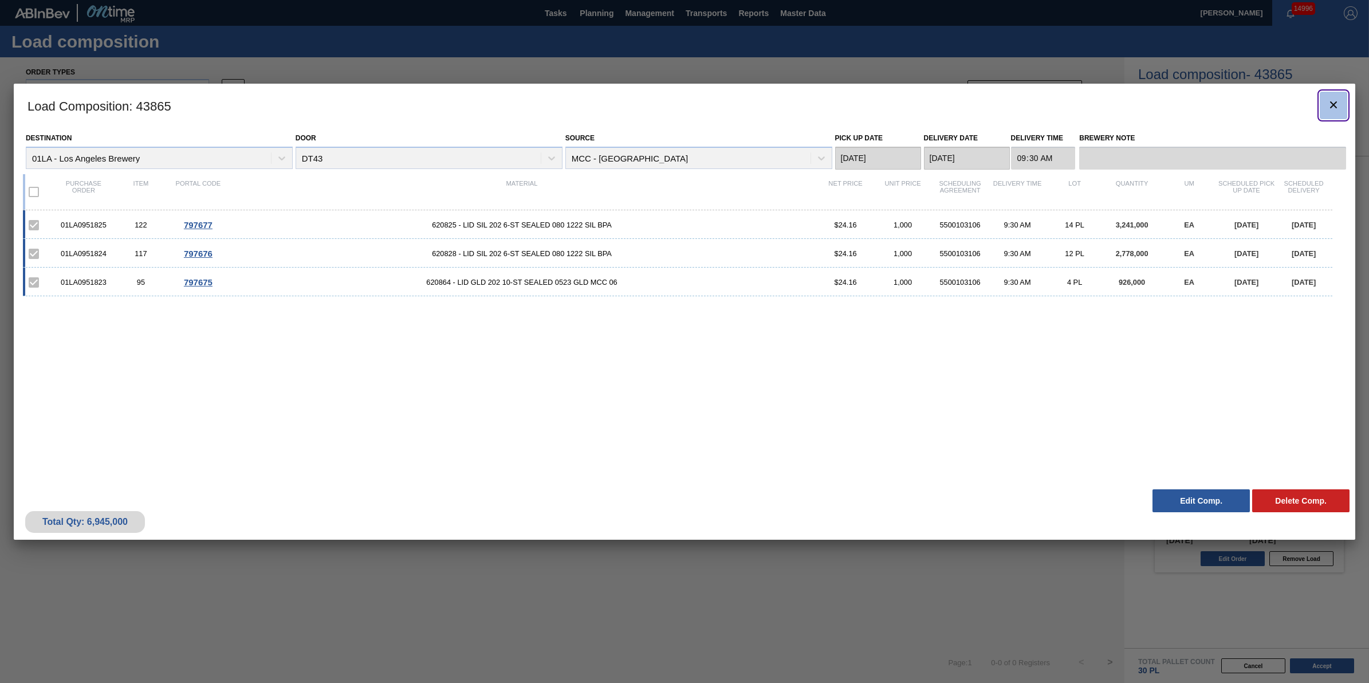 This screenshot has width=1369, height=683. What do you see at coordinates (579, 138) in the screenshot?
I see `label: Source` at bounding box center [579, 138].